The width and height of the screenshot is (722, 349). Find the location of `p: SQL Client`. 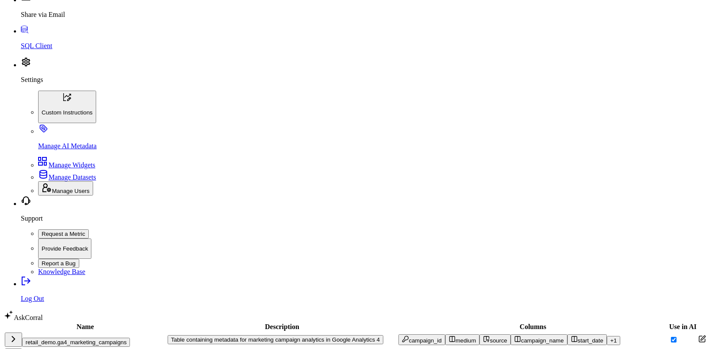

p: SQL Client is located at coordinates (370, 46).